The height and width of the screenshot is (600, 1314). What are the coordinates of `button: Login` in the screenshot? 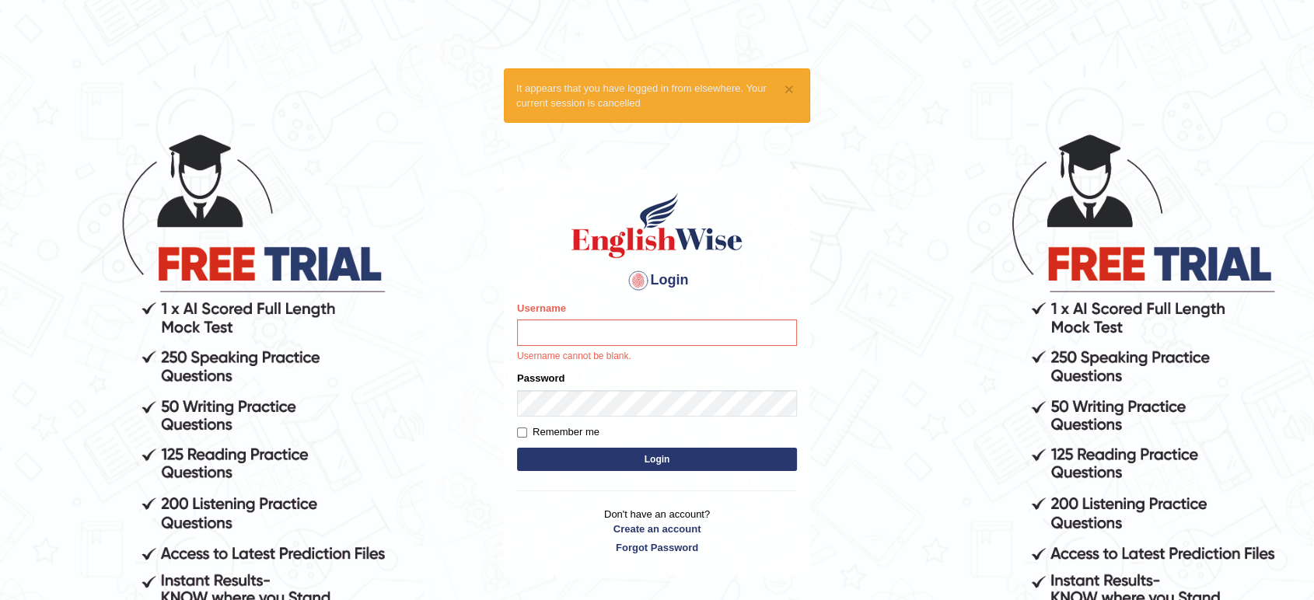 It's located at (657, 460).